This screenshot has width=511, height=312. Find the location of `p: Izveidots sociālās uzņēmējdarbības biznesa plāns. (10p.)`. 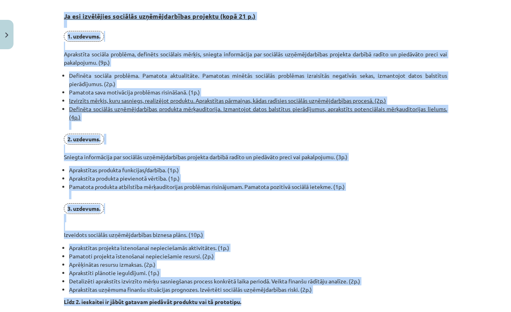

p: Izveidots sociālās uzņēmējdarbības biznesa plāns. (10p.) is located at coordinates (255, 221).